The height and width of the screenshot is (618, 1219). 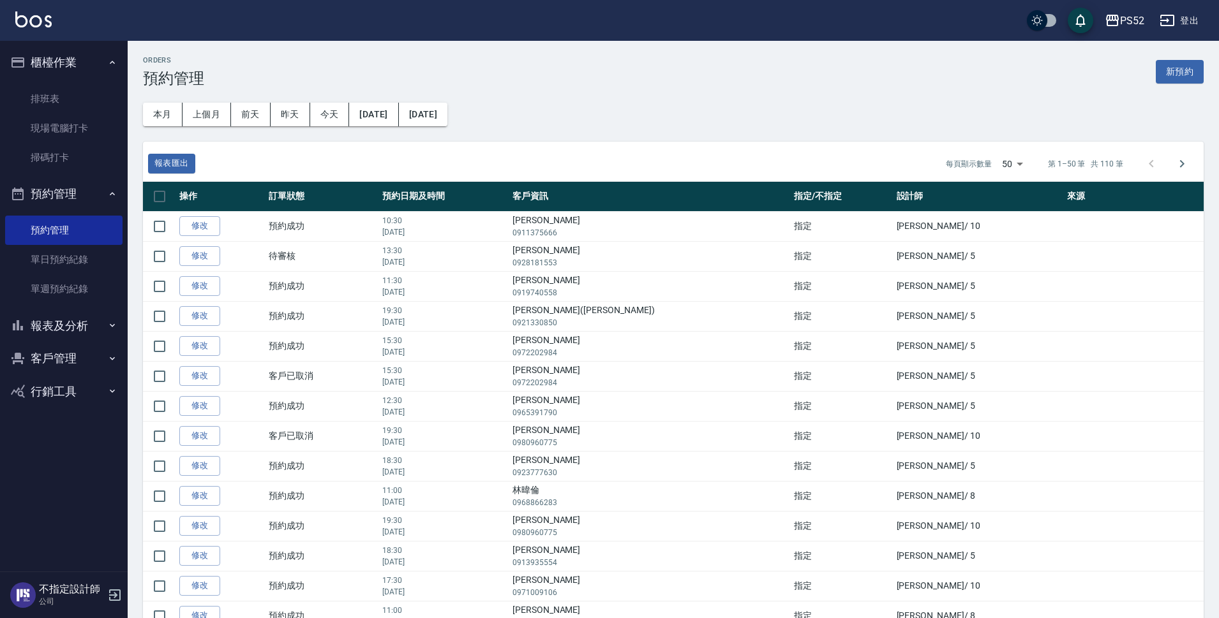 What do you see at coordinates (1080, 20) in the screenshot?
I see `button: save` at bounding box center [1080, 20].